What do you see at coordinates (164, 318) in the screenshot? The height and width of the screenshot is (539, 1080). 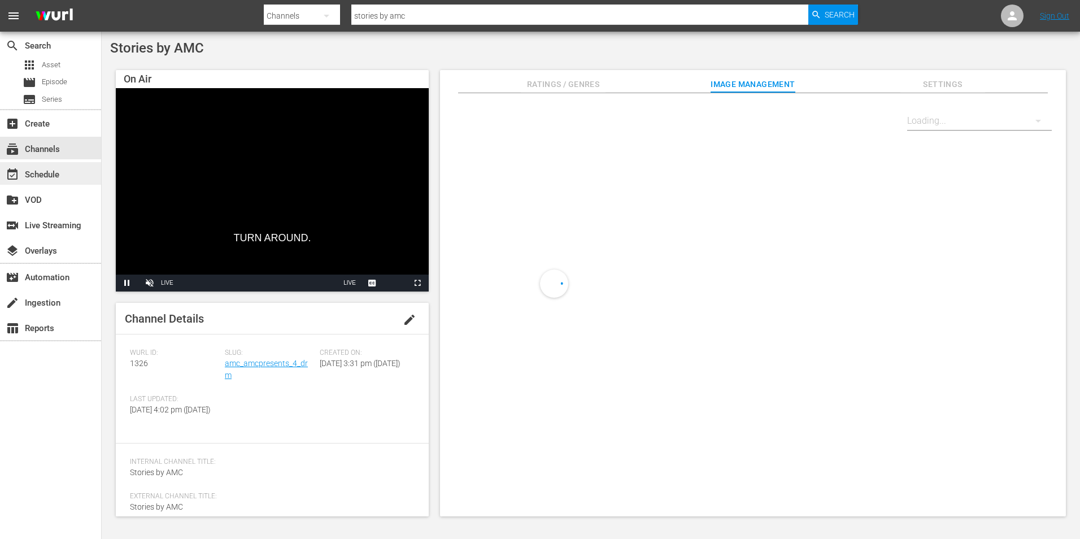 I see `span: Channel Details` at bounding box center [164, 318].